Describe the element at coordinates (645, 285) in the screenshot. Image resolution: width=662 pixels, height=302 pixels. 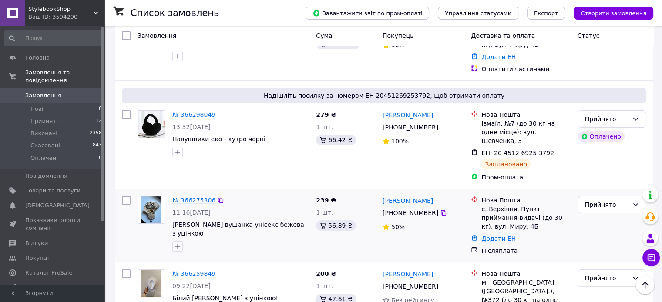
I see `button: Наверх` at that location.